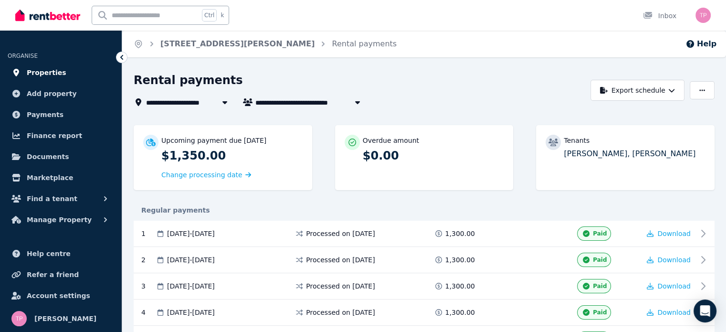 The width and height of the screenshot is (726, 332). What do you see at coordinates (48, 15) in the screenshot?
I see `img: RentBetter` at bounding box center [48, 15].